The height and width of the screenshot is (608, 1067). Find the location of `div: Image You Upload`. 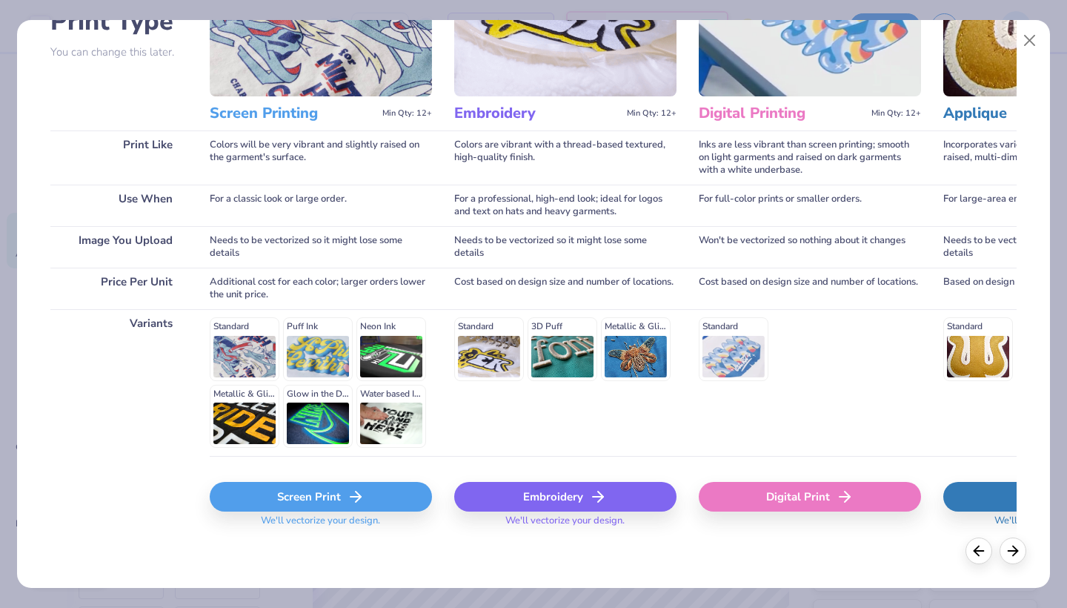

div: Image You Upload is located at coordinates (119, 247).